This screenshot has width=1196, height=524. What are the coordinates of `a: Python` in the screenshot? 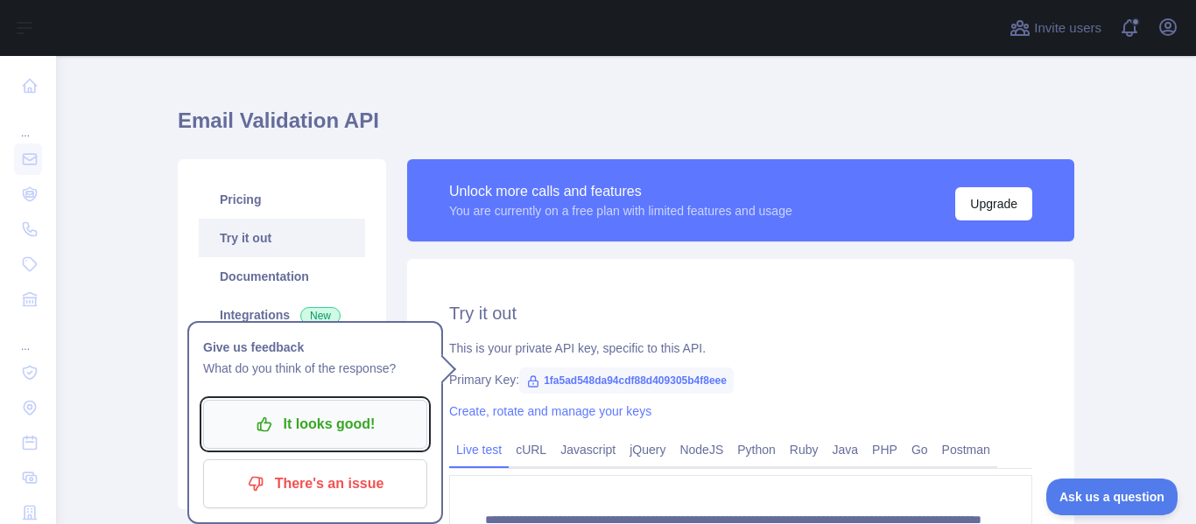 It's located at (756, 450).